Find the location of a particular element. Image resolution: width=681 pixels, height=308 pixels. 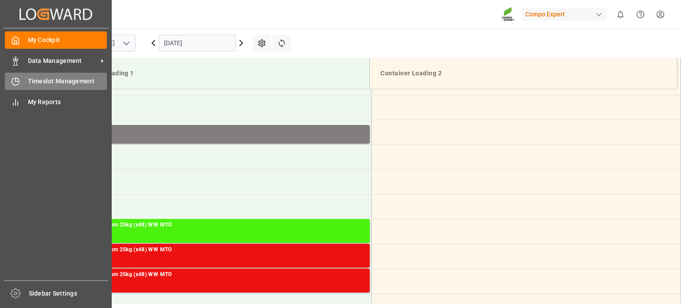

img: Screenshot%202023-09-29%20at%2010.02.21.png_1712312052.png is located at coordinates (508, 14).